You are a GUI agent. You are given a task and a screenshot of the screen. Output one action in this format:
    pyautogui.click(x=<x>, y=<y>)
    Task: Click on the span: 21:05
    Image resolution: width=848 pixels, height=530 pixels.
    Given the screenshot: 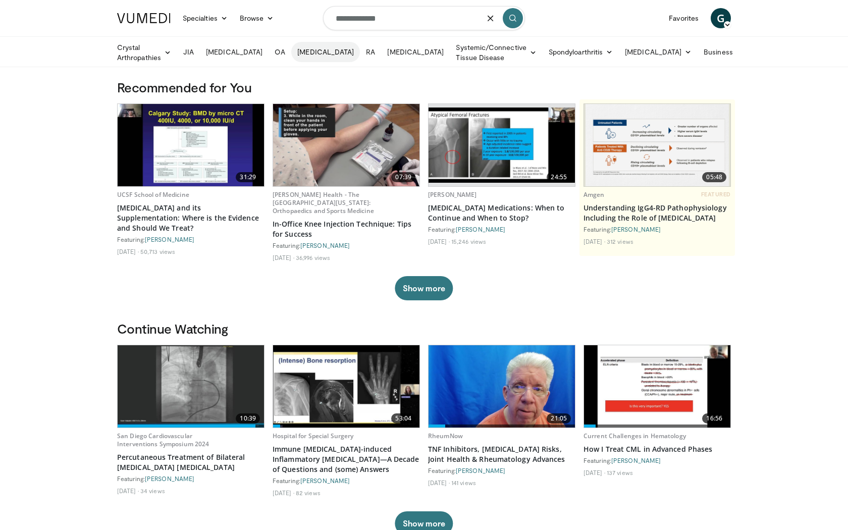 What is the action you would take?
    pyautogui.click(x=559, y=419)
    